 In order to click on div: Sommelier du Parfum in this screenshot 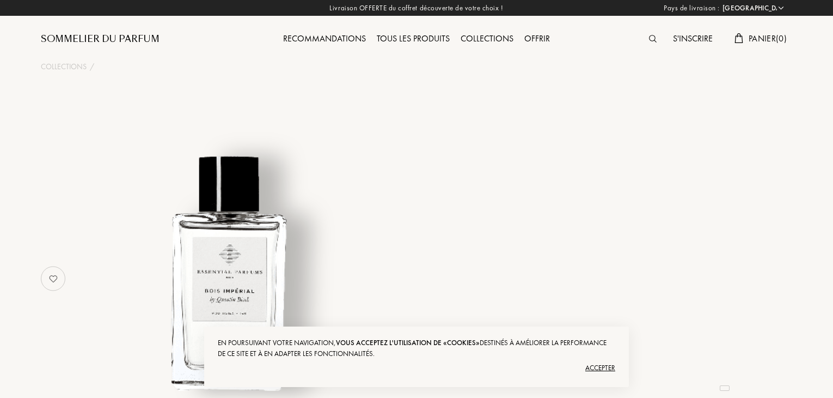, I will do `click(100, 39)`.